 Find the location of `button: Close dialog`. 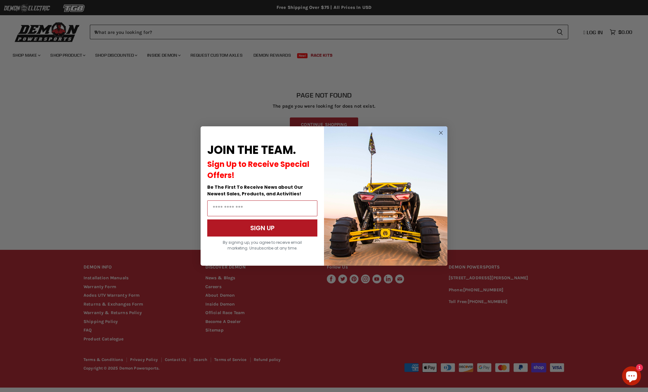

button: Close dialog is located at coordinates (441, 133).